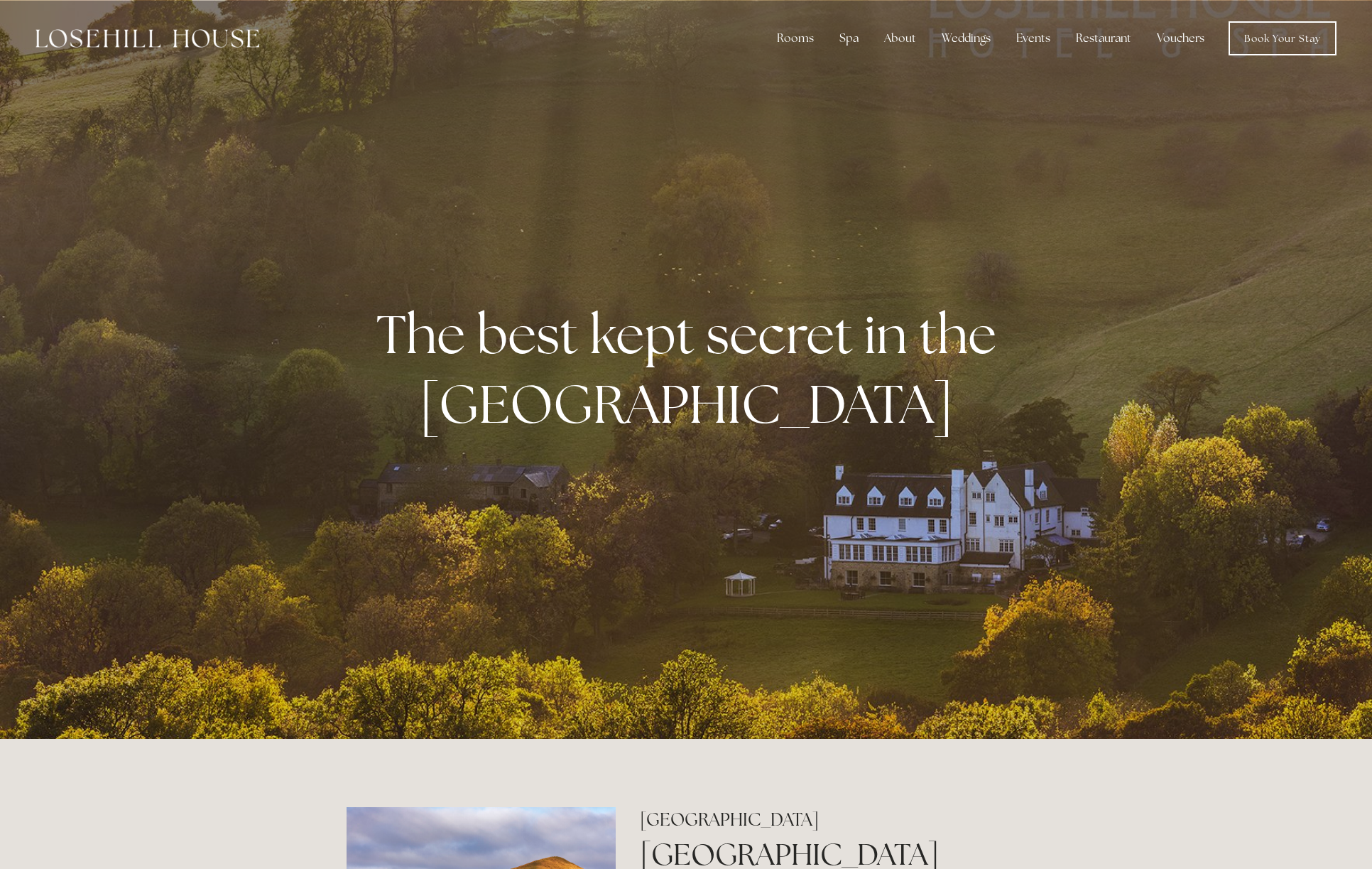 The image size is (1372, 869). I want to click on a: Book Your Stay, so click(1282, 39).